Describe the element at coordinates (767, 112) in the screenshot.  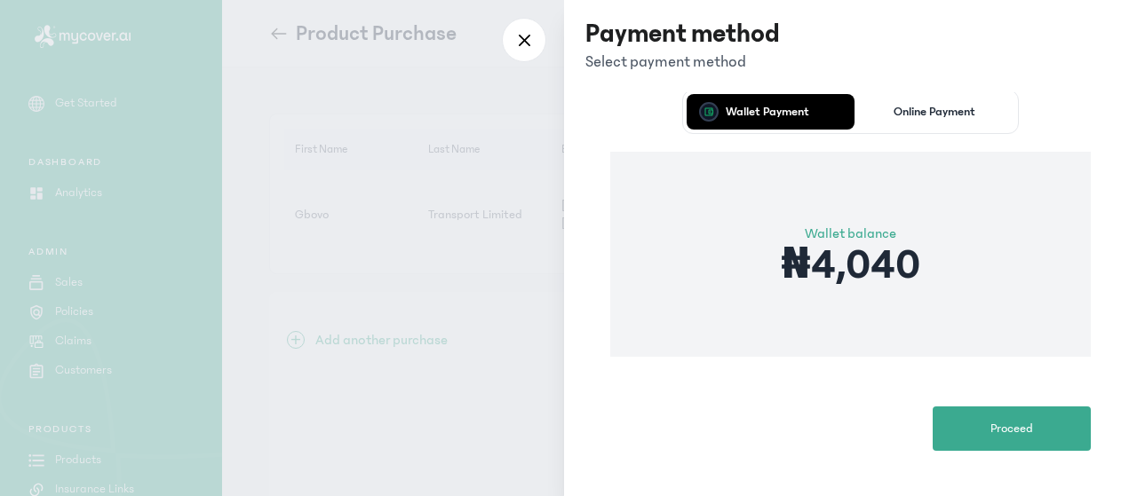
I see `p: Wallet Payment` at that location.